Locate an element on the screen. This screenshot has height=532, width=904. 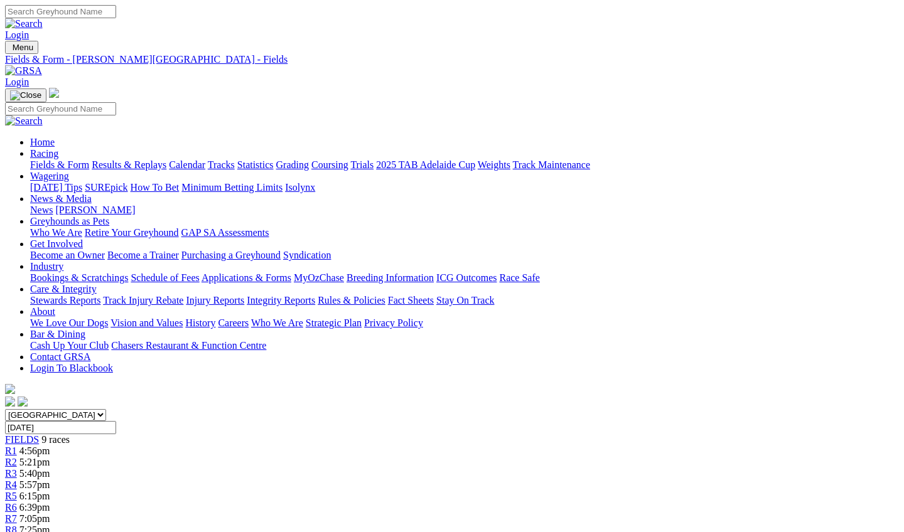
a: Bar & Dining is located at coordinates (58, 334).